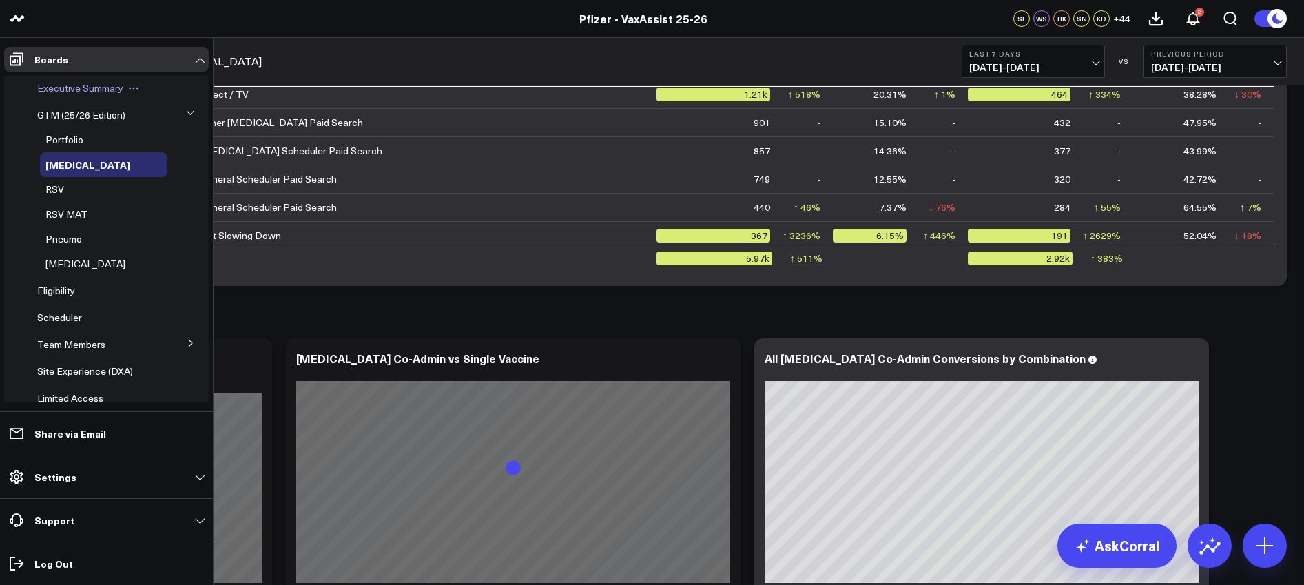 Image resolution: width=1304 pixels, height=585 pixels. What do you see at coordinates (1200, 12) in the screenshot?
I see `div: 2` at bounding box center [1200, 12].